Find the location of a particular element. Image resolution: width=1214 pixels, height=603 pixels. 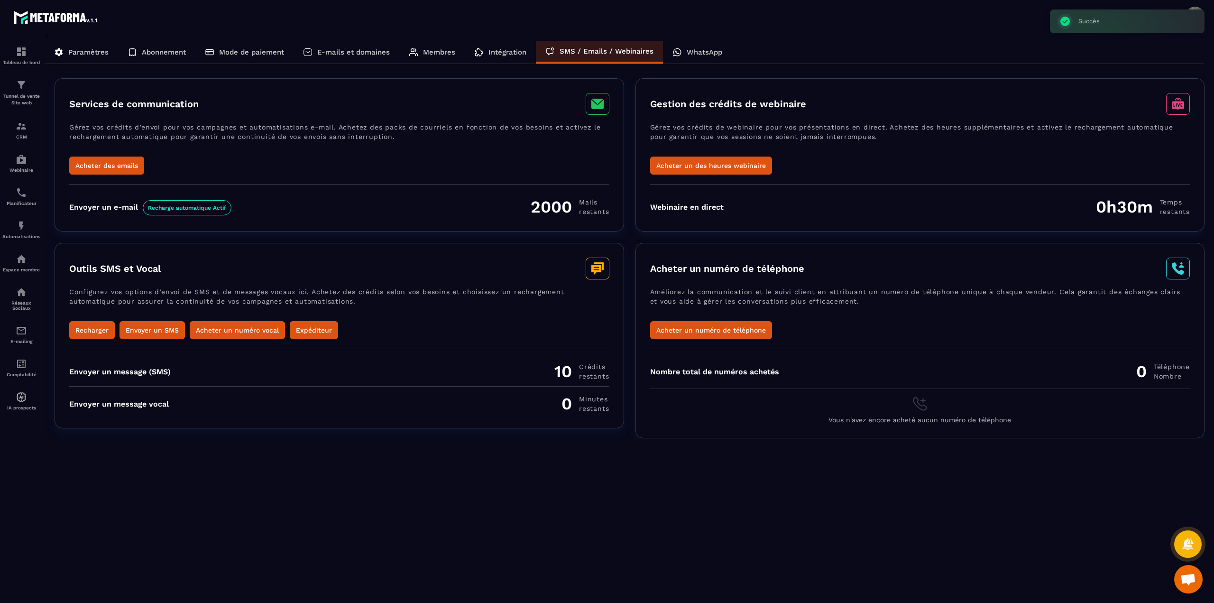

p: SMS / Emails / Webinaires is located at coordinates (606, 51).